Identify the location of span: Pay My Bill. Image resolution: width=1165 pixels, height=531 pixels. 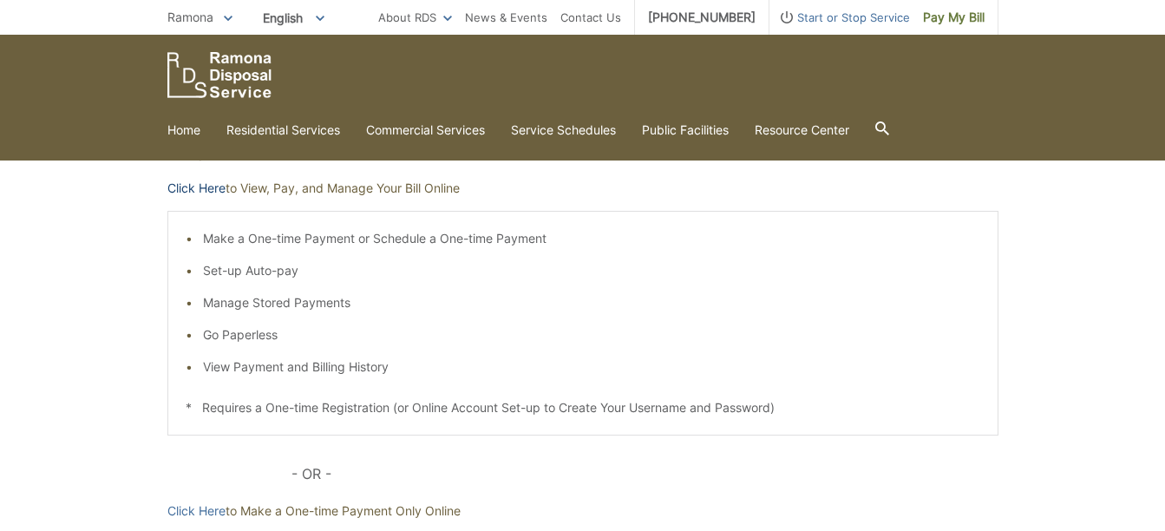
(954, 17).